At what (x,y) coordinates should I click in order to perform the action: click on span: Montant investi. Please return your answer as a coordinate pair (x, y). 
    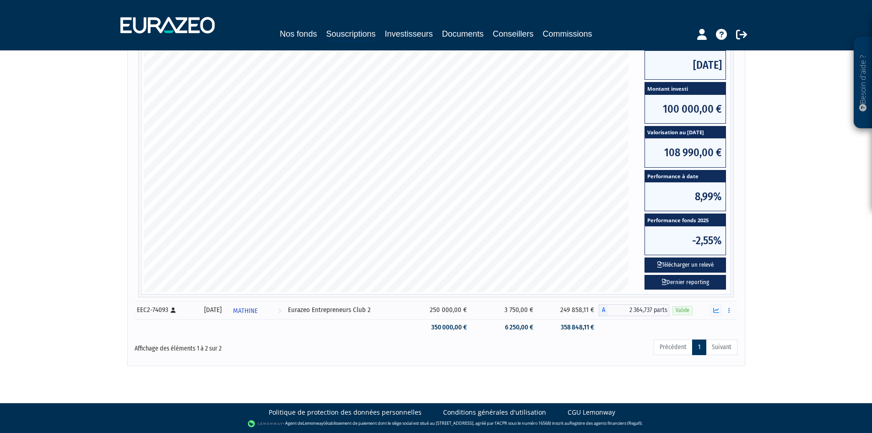
    Looking at the image, I should click on (686, 88).